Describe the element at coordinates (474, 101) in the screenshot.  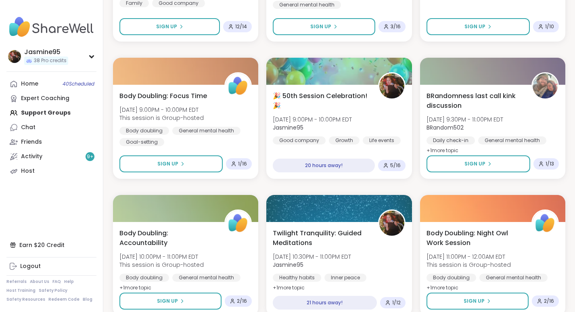
I see `span: BRandomness last call kink discussion` at that location.